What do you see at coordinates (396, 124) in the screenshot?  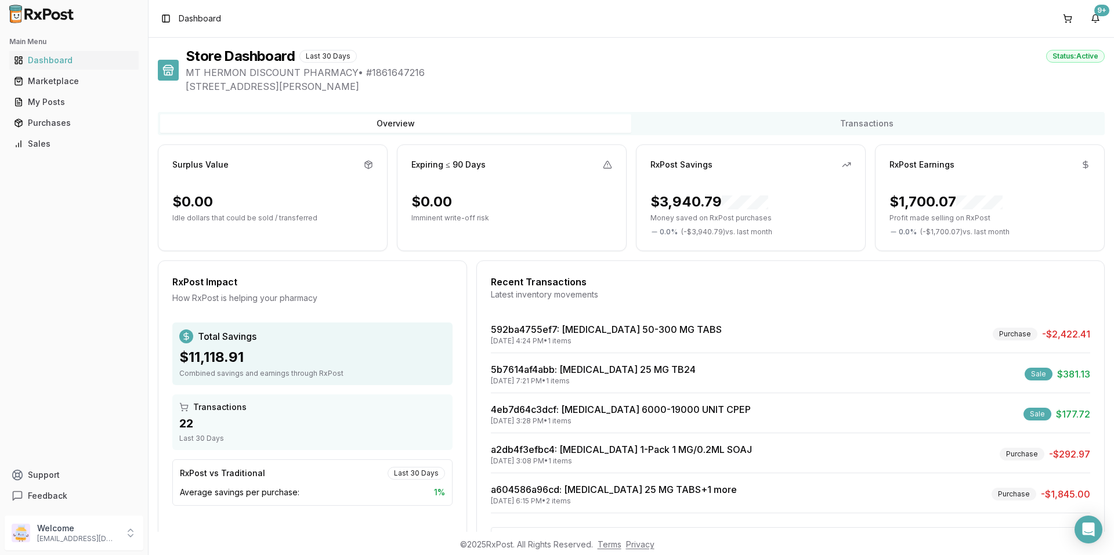 I see `button: Overview` at bounding box center [396, 124].